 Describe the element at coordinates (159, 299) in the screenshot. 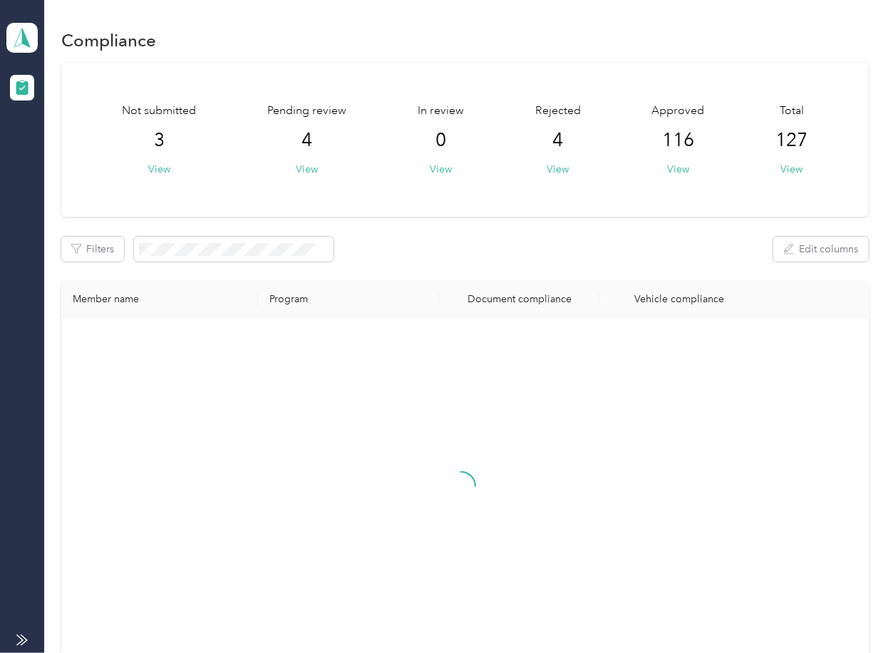

I see `th: Member name` at that location.